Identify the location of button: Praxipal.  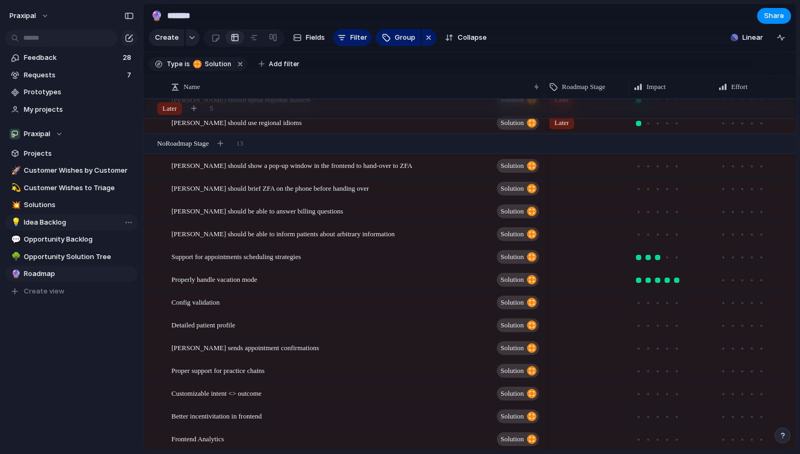
(71, 134).